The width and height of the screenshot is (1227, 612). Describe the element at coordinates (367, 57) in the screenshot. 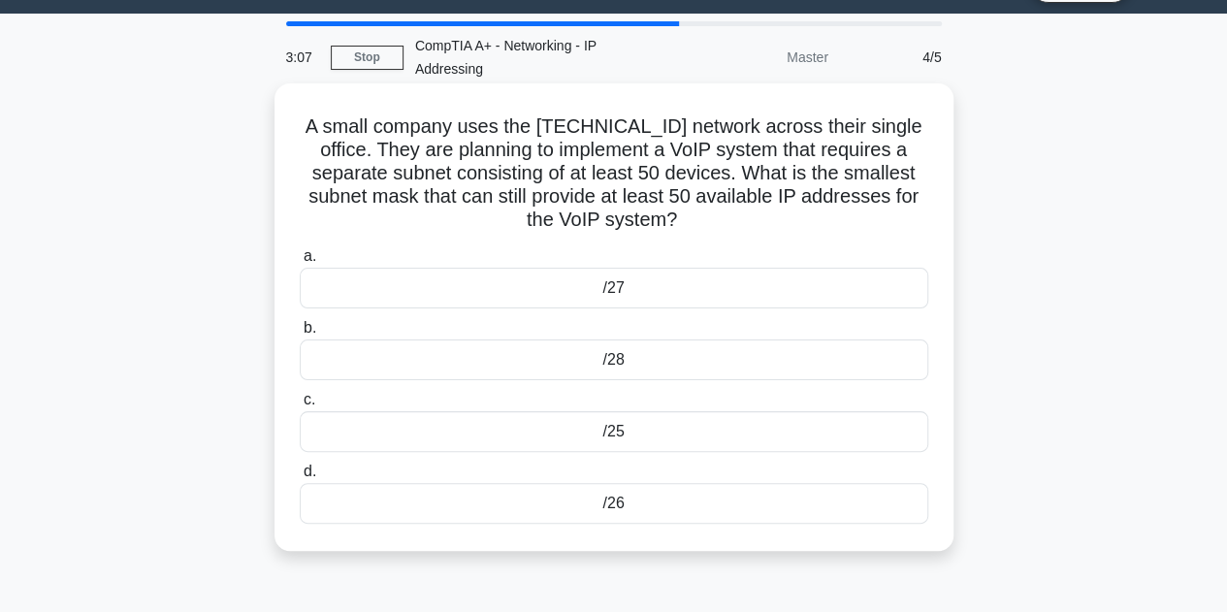

I see `a: Stop` at that location.